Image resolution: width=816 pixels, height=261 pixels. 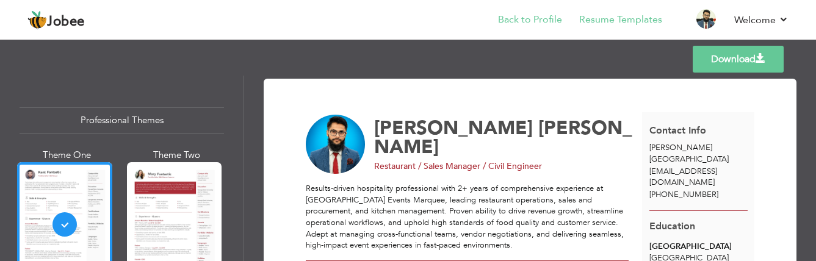 I want to click on a: Resume Templates, so click(x=620, y=20).